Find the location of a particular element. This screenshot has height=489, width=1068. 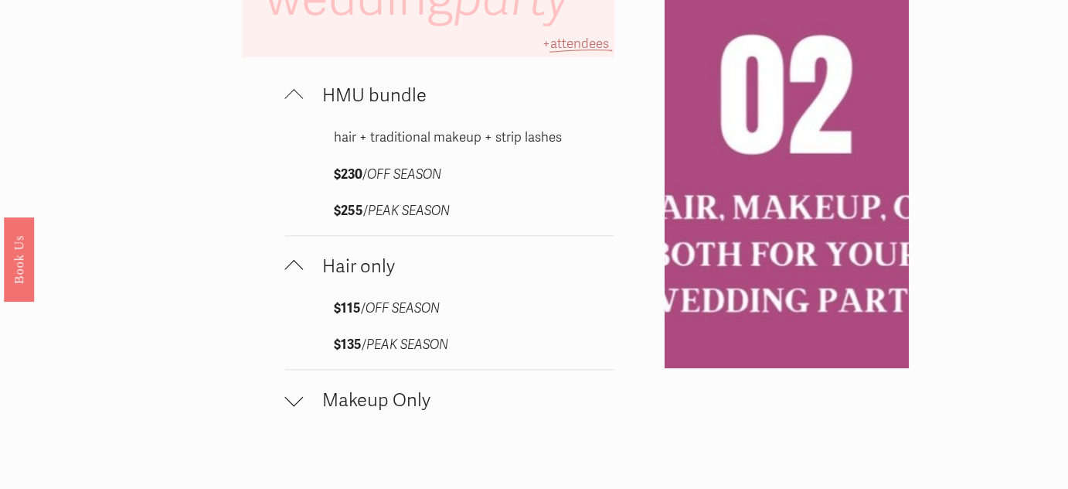

strong: $115 is located at coordinates (347, 308).